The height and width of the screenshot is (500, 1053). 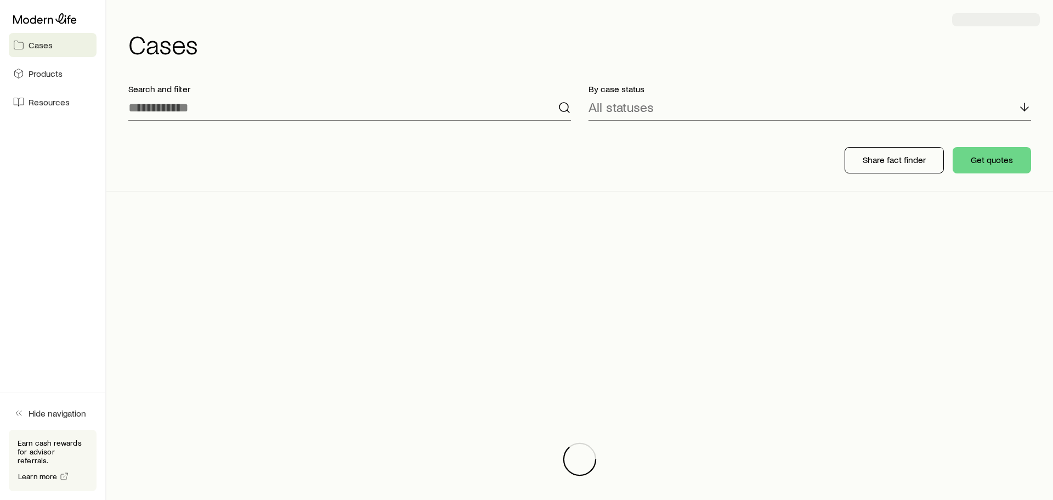 I want to click on a: Cases, so click(x=53, y=45).